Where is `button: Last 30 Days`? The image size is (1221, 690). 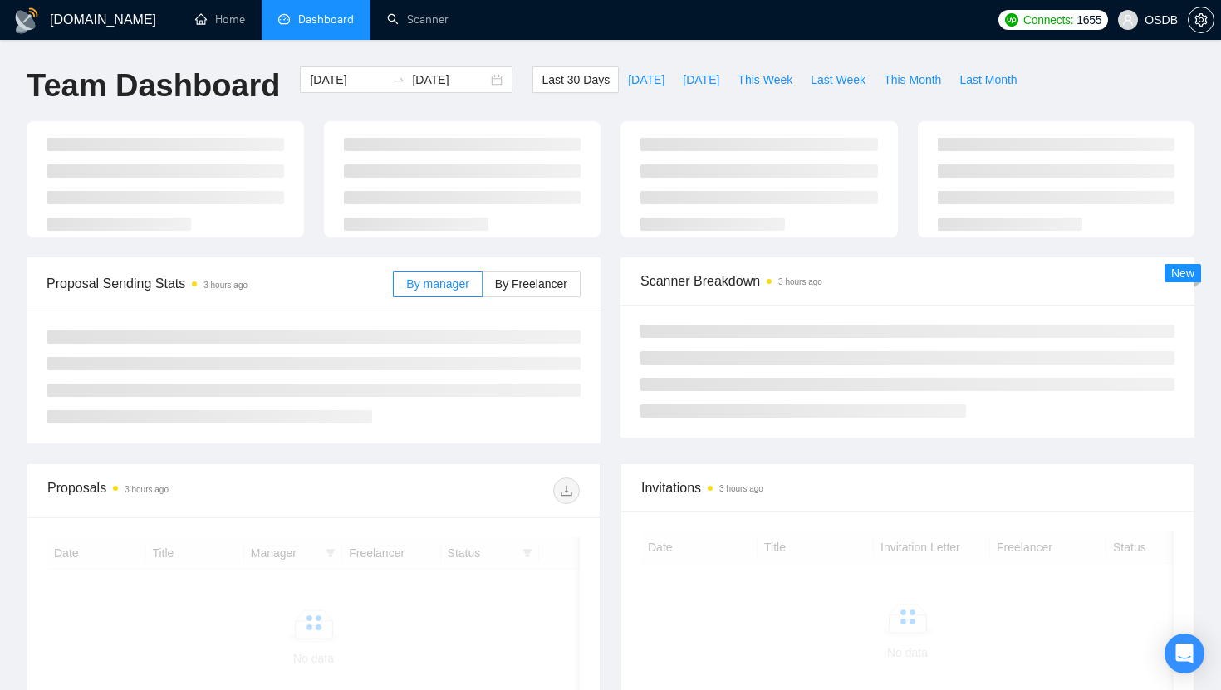 button: Last 30 Days is located at coordinates (576, 80).